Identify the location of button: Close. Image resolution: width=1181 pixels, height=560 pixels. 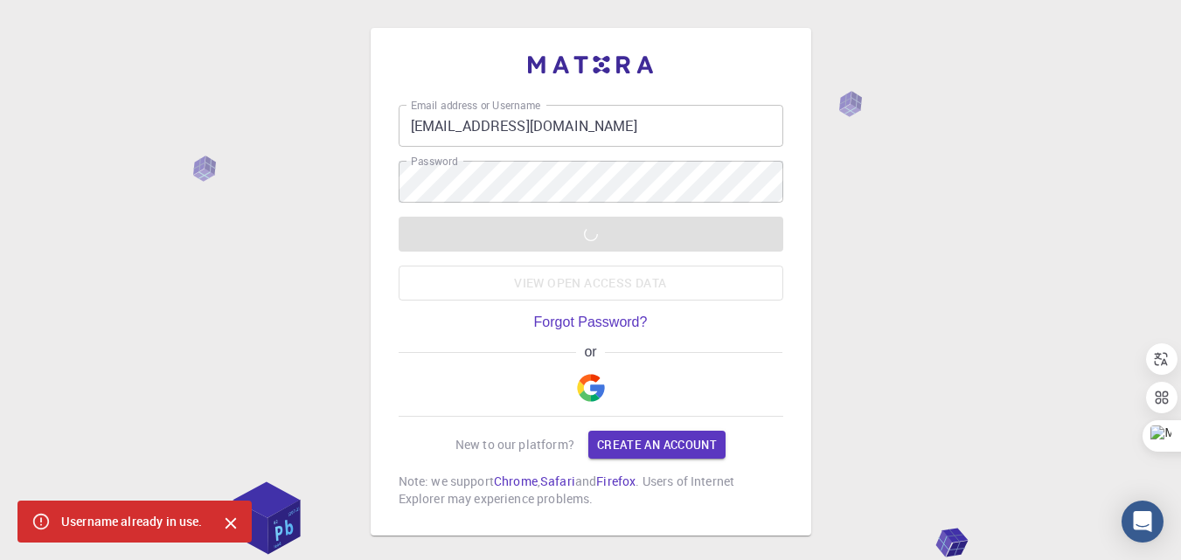
(231, 524).